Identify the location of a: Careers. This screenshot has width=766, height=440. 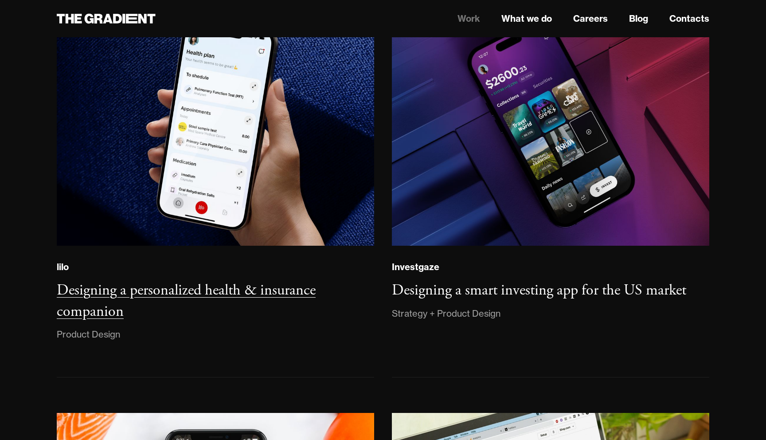
(590, 19).